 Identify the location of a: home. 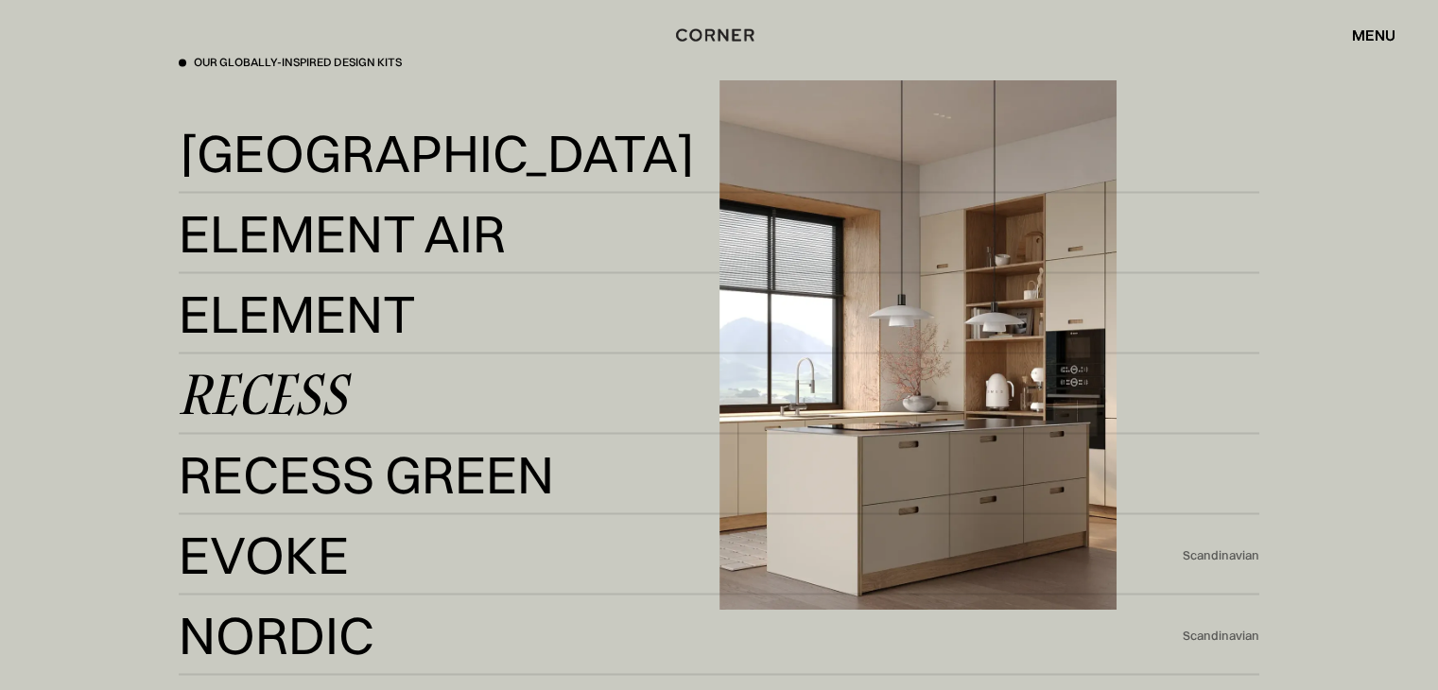
(720, 35).